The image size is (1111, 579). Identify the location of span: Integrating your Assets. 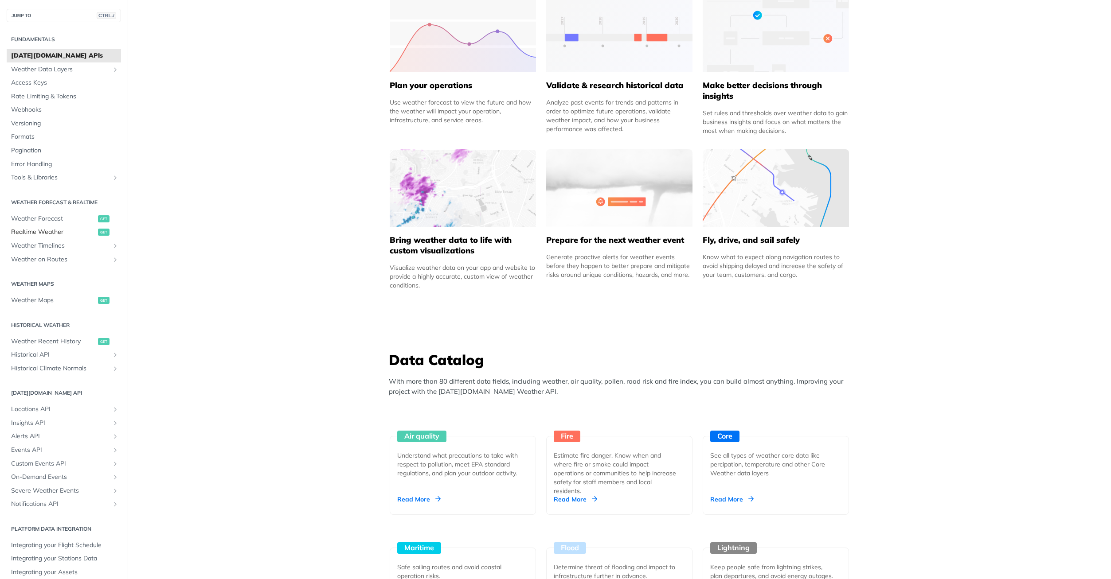
(65, 573).